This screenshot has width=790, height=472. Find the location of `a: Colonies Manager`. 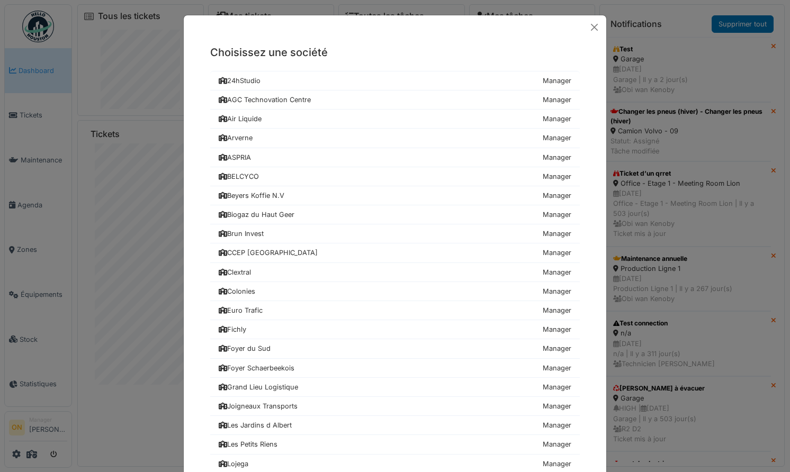

a: Colonies Manager is located at coordinates (395, 292).